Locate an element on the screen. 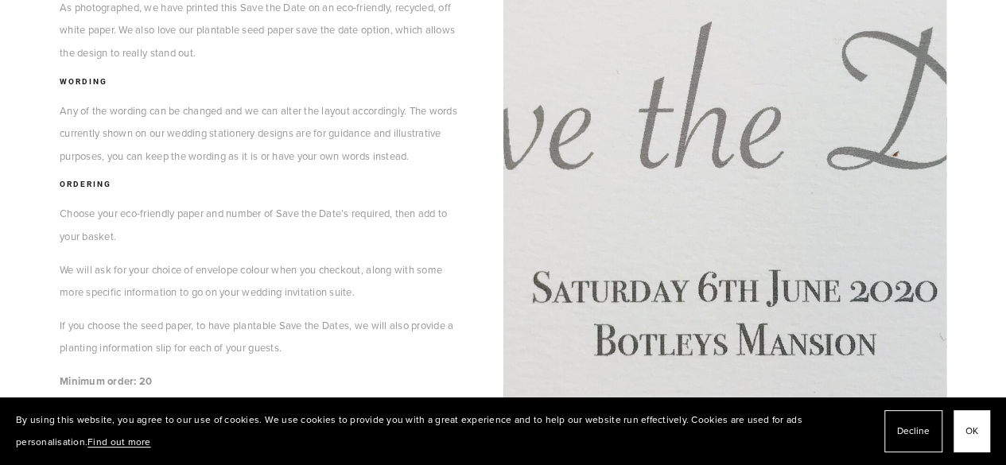 The height and width of the screenshot is (465, 1006). h3: Ordering is located at coordinates (262, 184).